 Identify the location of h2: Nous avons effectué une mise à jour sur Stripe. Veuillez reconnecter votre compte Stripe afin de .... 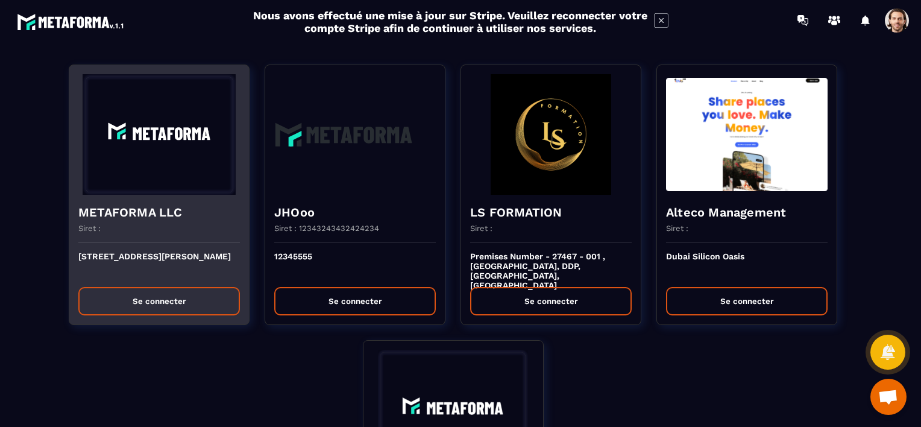
(450, 22).